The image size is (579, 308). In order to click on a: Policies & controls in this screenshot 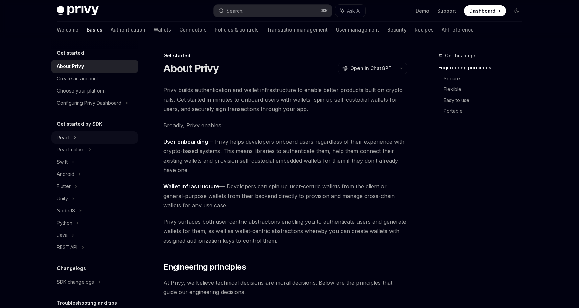, I will do `click(237, 30)`.